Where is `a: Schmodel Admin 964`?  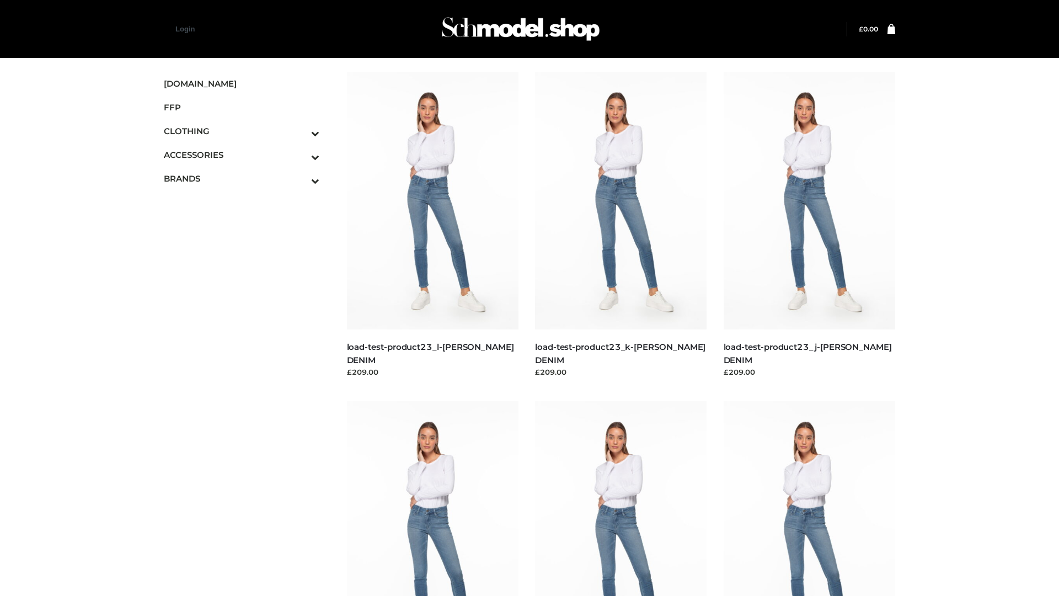
a: Schmodel Admin 964 is located at coordinates (521, 29).